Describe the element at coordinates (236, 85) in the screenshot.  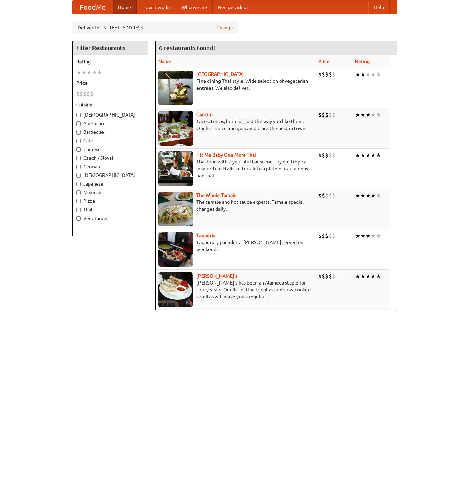
I see `p: Fine dining Thai-style. Wide selection of vegetarian entrées. We also deliver.` at that location.